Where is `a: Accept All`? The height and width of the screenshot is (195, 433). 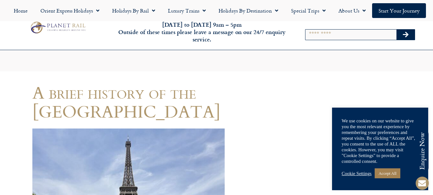
a: Accept All is located at coordinates (388, 173).